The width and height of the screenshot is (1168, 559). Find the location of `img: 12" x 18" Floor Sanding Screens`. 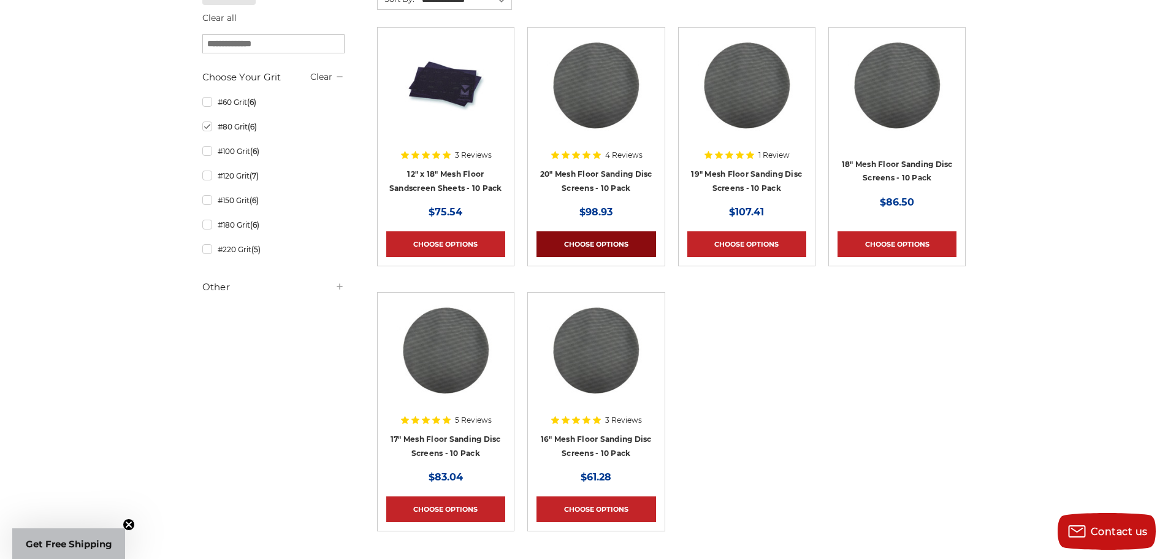

img: 12" x 18" Floor Sanding Screens is located at coordinates (446, 85).